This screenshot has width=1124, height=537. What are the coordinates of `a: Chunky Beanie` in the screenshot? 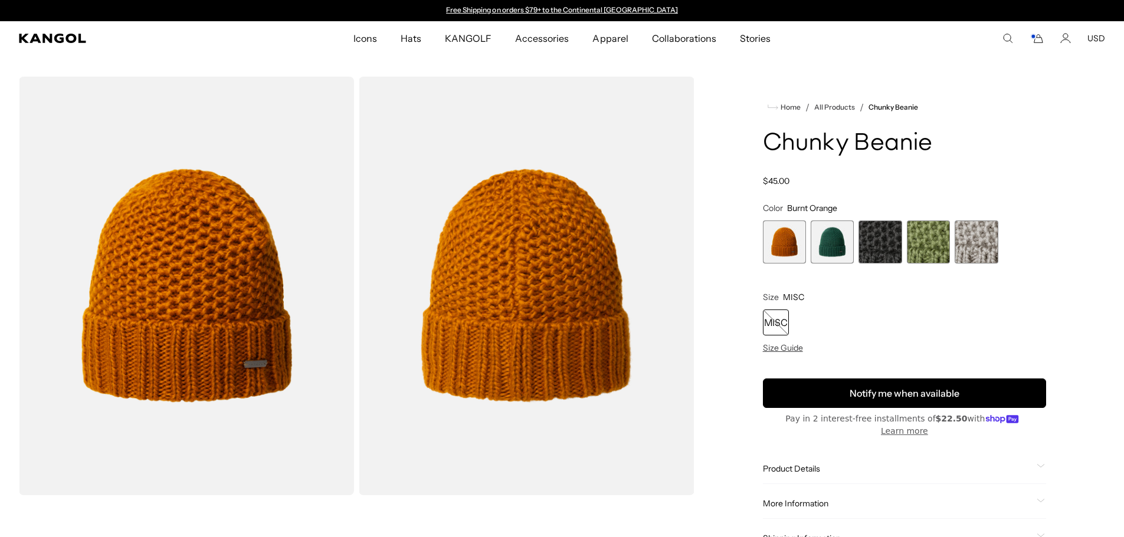 It's located at (893, 107).